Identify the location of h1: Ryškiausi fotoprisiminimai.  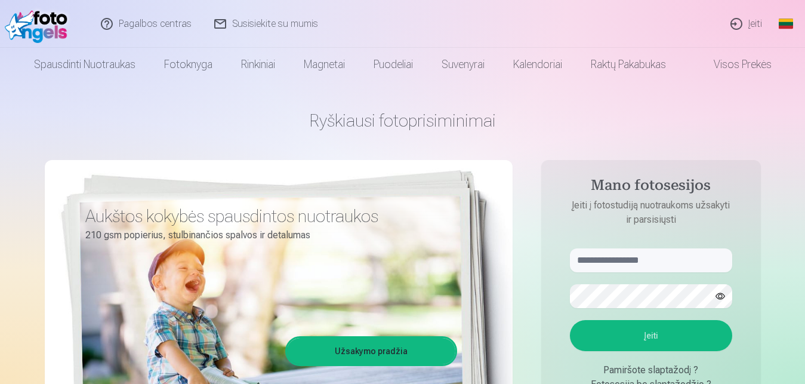
(403, 121).